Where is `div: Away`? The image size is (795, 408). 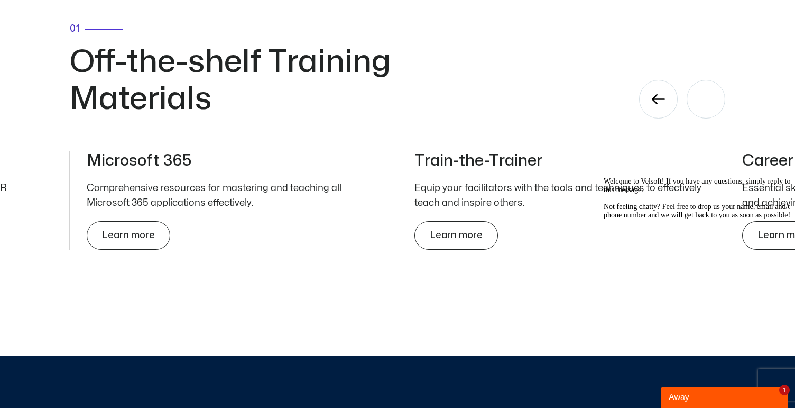 div: Away is located at coordinates (63, 13).